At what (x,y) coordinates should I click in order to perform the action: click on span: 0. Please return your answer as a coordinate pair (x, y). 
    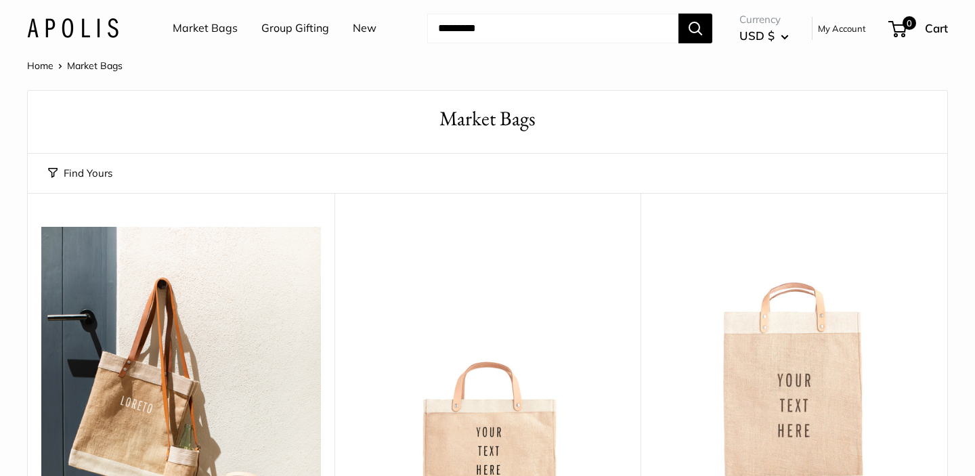
    Looking at the image, I should click on (909, 23).